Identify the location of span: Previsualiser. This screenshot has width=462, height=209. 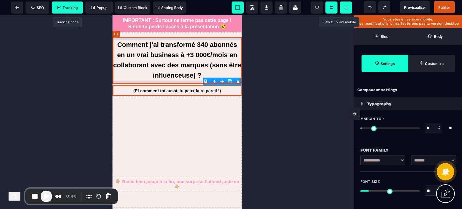
(415, 7).